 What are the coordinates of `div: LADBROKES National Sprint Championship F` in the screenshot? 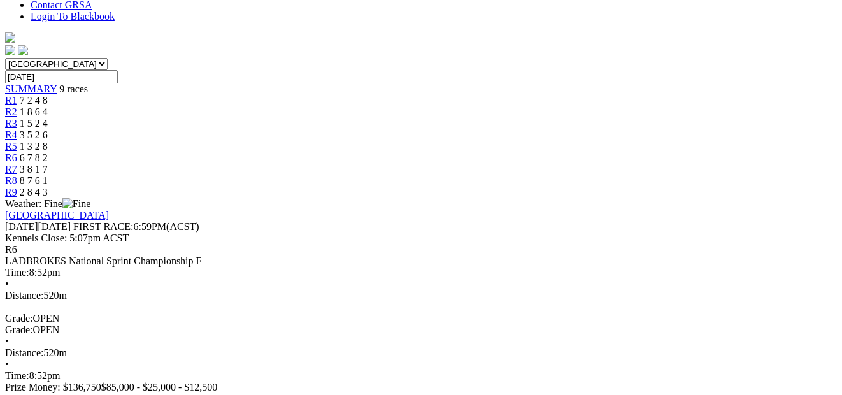 It's located at (421, 261).